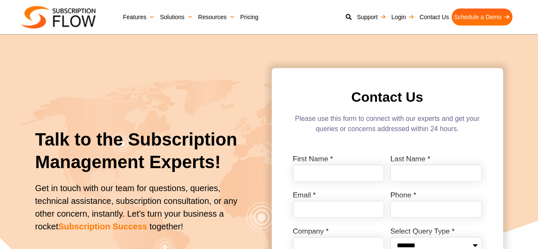 This screenshot has width=538, height=249. What do you see at coordinates (388, 97) in the screenshot?
I see `h2: Contact Us` at bounding box center [388, 97].